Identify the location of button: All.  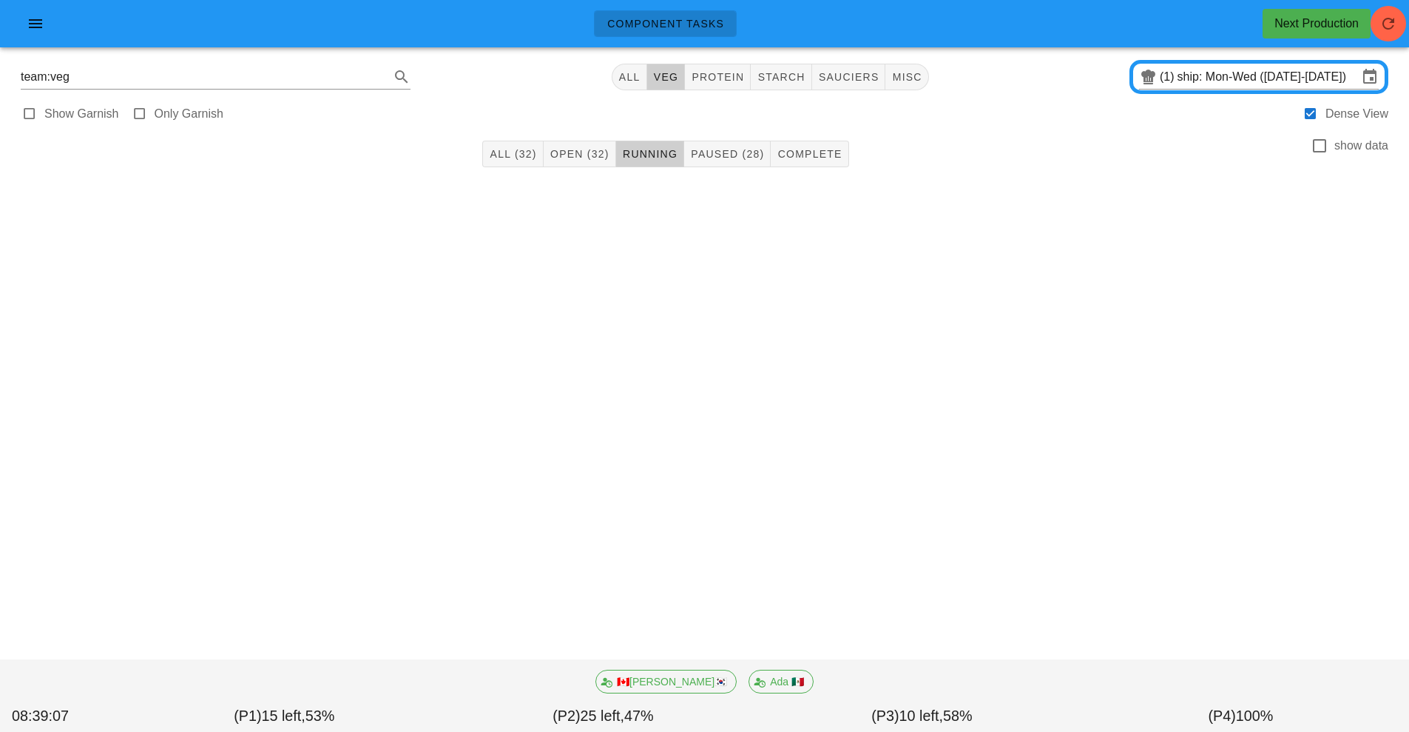
(630, 77).